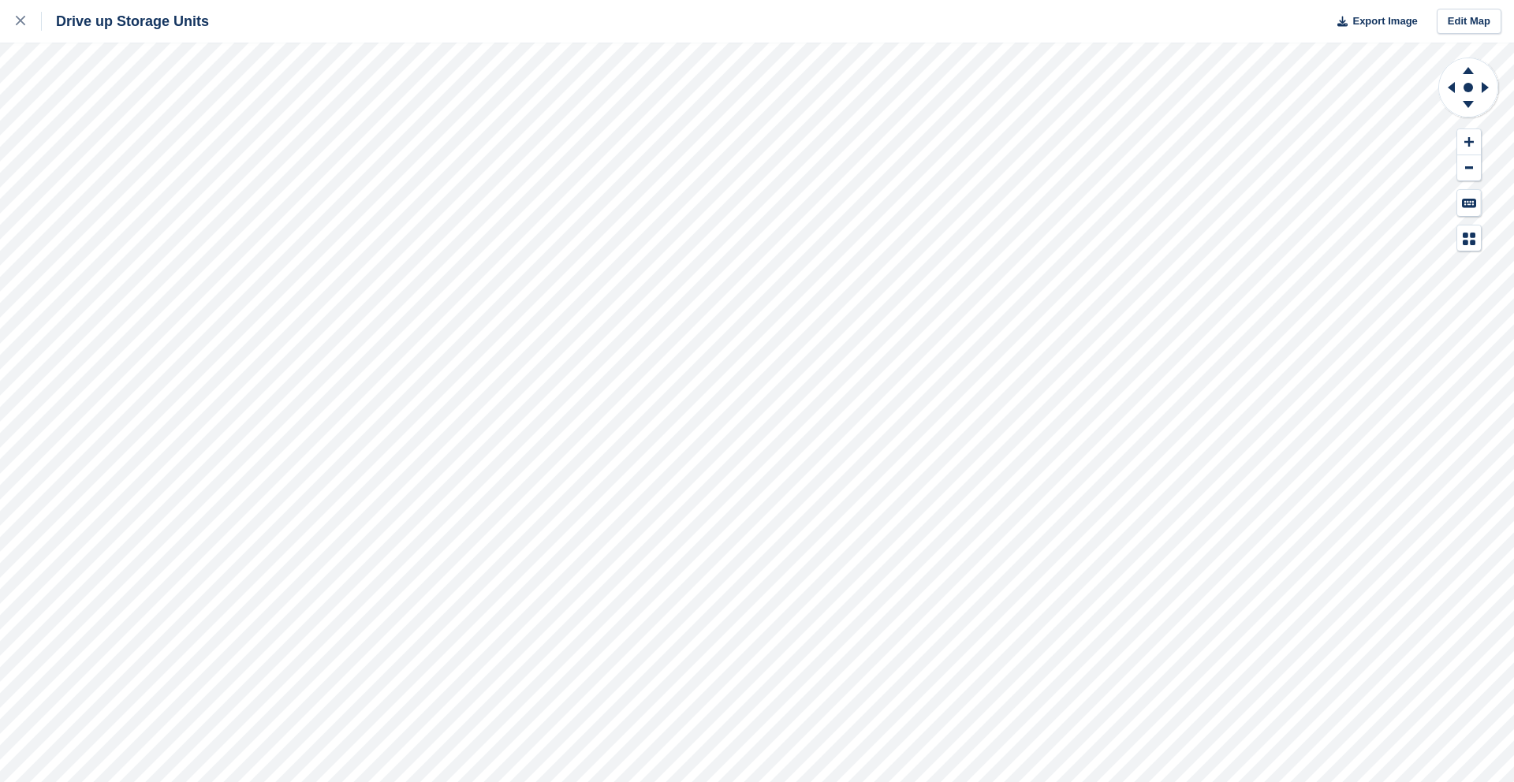 The width and height of the screenshot is (1514, 782). Describe the element at coordinates (1469, 203) in the screenshot. I see `button: Keyboard Shortcuts` at that location.